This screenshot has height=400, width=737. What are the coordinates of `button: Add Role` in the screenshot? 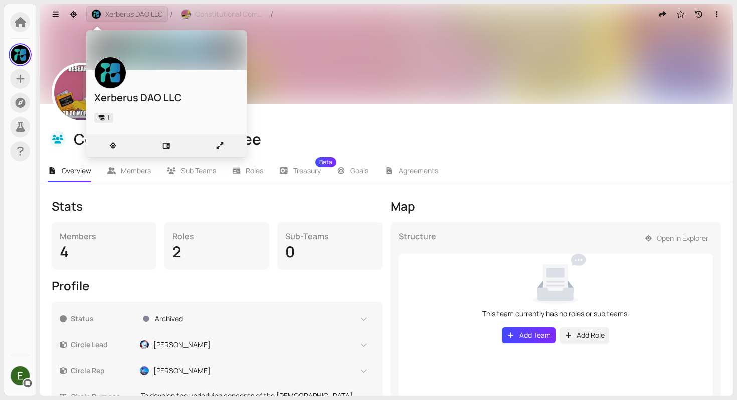 It's located at (584, 335).